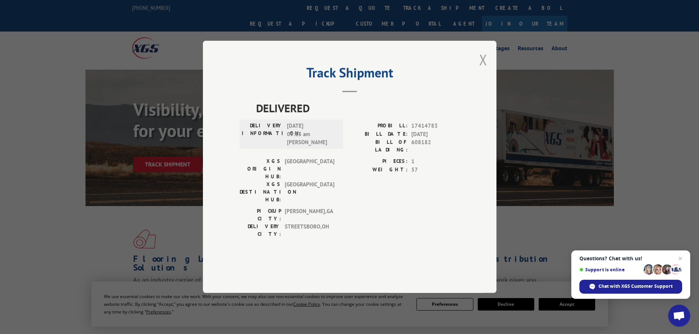 The height and width of the screenshot is (334, 699). What do you see at coordinates (378, 134) in the screenshot?
I see `label: BILL DATE:` at bounding box center [378, 134].